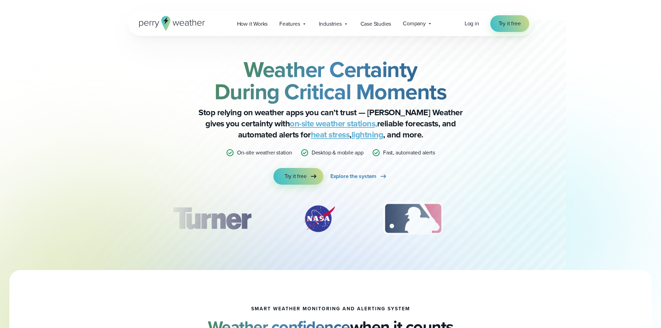  I want to click on a: Case Studies, so click(376, 24).